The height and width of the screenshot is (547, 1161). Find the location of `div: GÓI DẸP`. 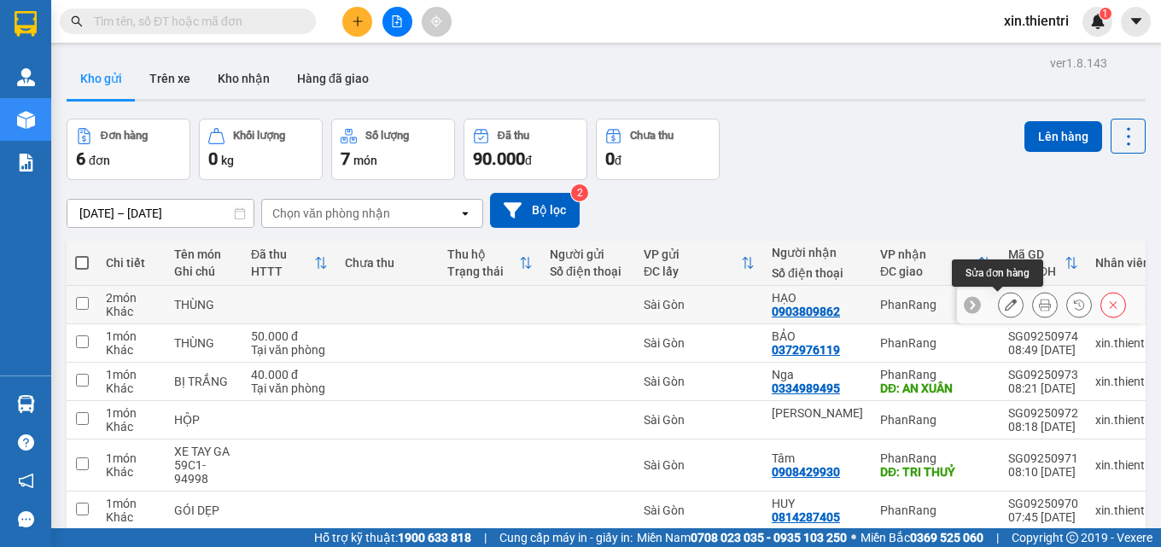

div: GÓI DẸP is located at coordinates (204, 511).